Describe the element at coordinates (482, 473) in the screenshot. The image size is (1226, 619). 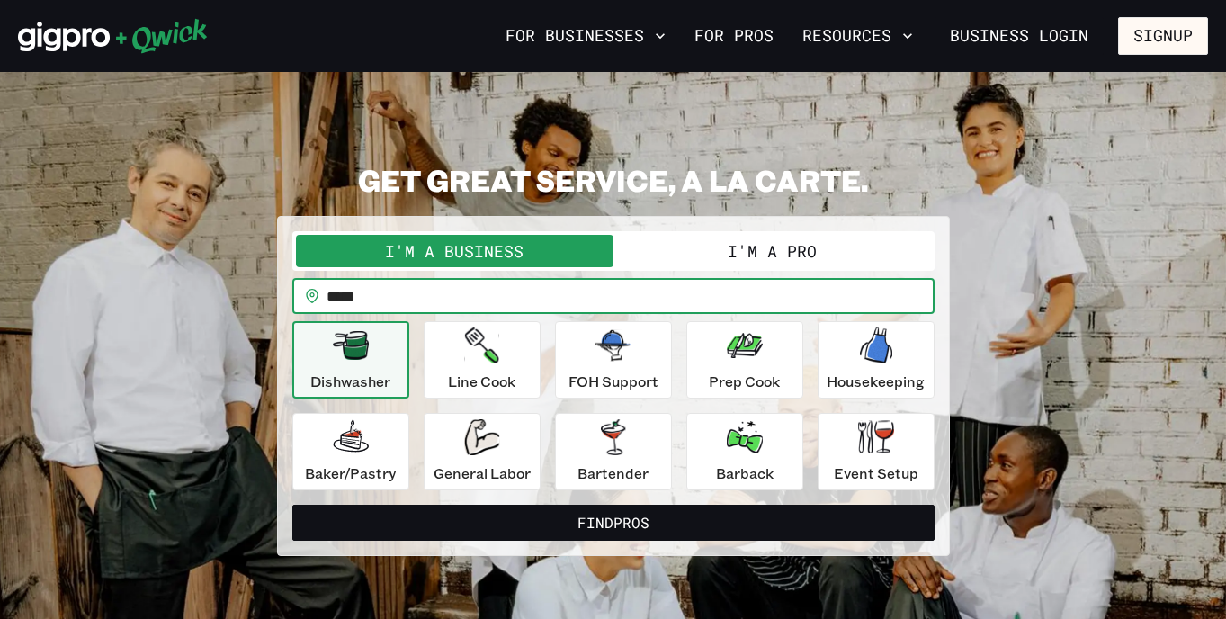
I see `p: General Labor` at that location.